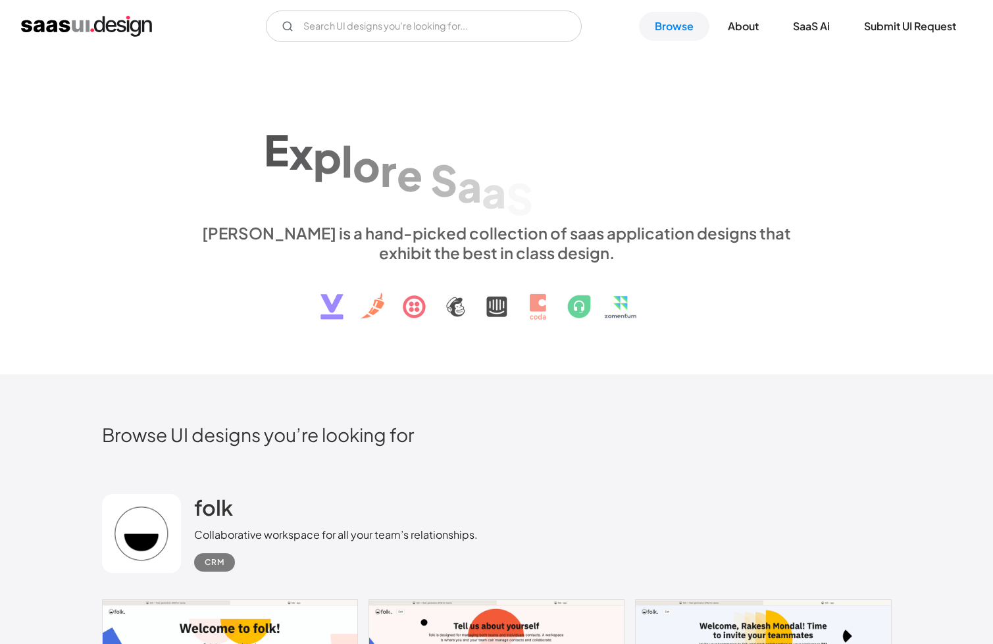 This screenshot has height=644, width=993. What do you see at coordinates (497, 434) in the screenshot?
I see `h2: Browse UI designs you’re looking for` at bounding box center [497, 434].